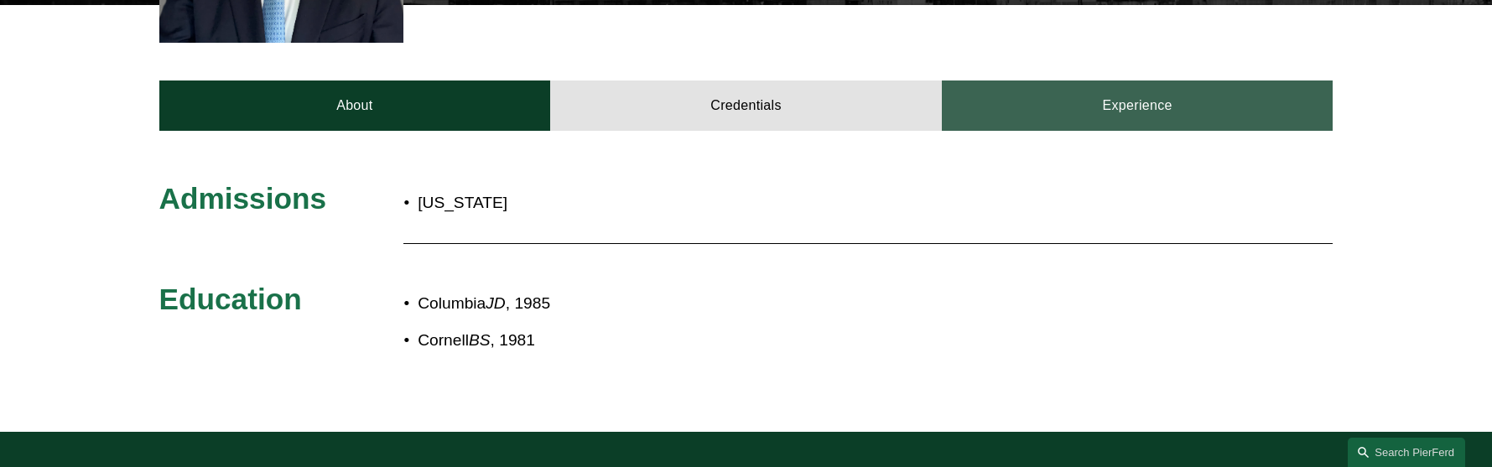  What do you see at coordinates (802, 304) in the screenshot?
I see `p: Columbia , 1985` at bounding box center [802, 304].